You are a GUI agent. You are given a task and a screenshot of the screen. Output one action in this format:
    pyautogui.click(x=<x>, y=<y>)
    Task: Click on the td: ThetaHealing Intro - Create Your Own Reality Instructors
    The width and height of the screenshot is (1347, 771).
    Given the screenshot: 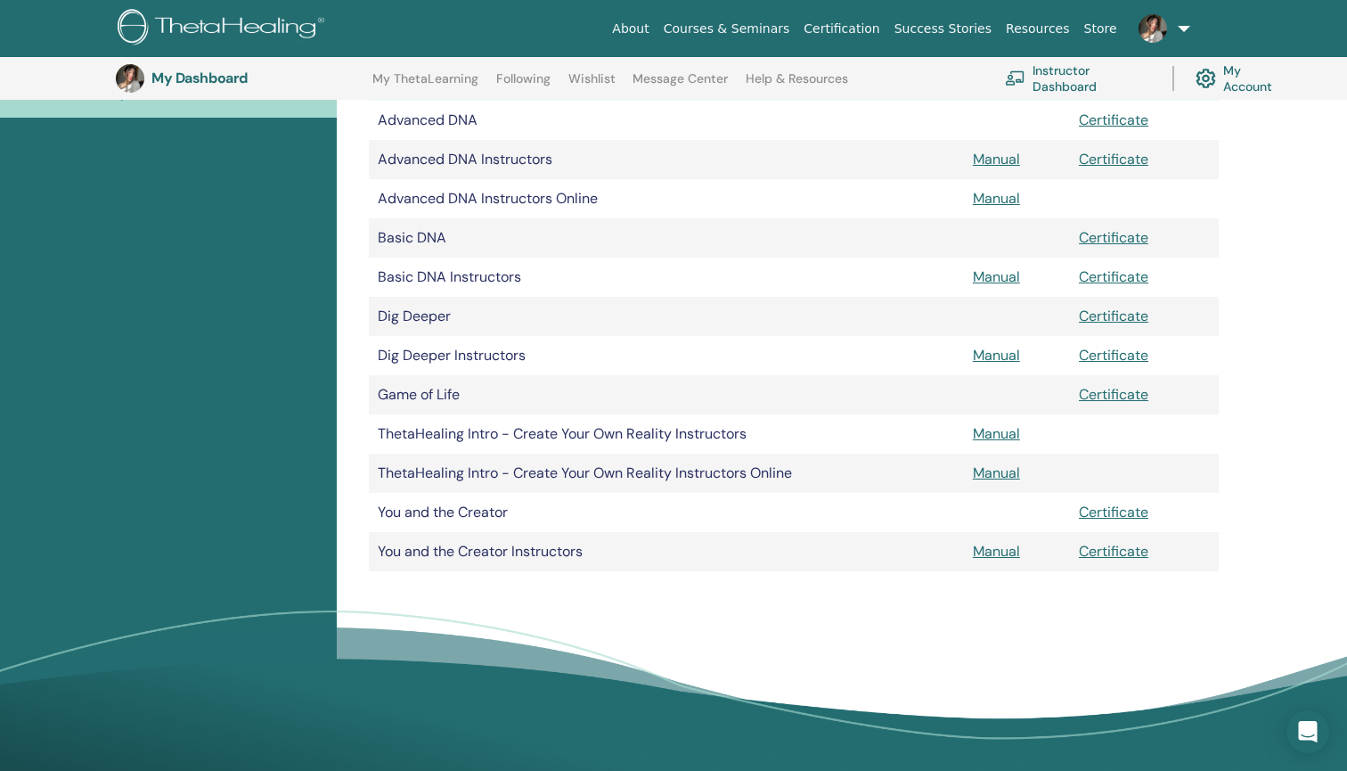 What is the action you would take?
    pyautogui.click(x=667, y=434)
    